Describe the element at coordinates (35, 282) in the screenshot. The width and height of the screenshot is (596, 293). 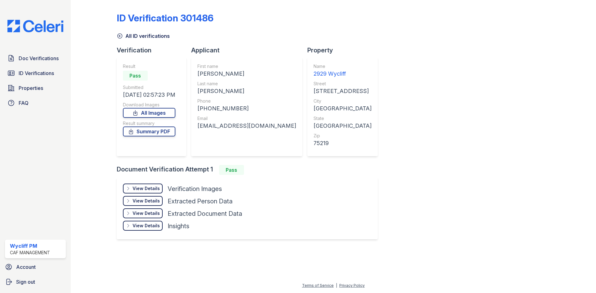
I see `button: Sign out` at that location.